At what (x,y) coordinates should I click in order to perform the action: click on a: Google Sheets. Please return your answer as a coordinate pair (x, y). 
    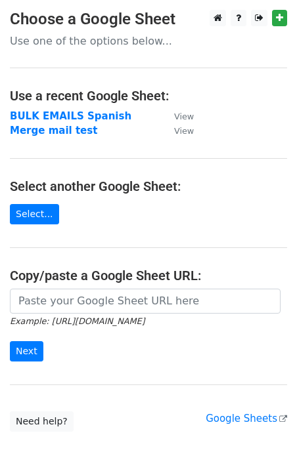
    Looking at the image, I should click on (246, 419).